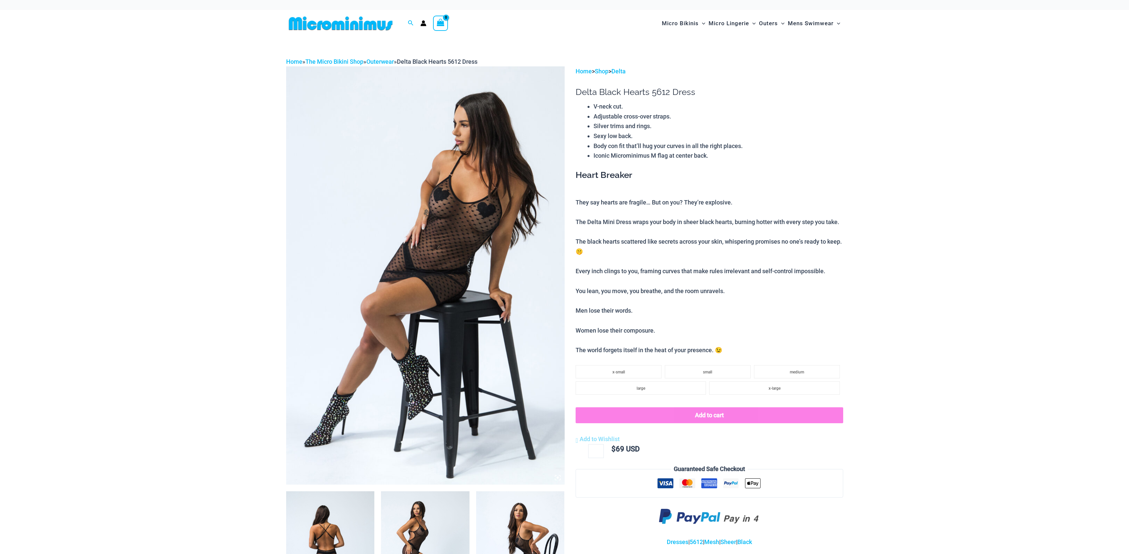 The height and width of the screenshot is (554, 1129). I want to click on a: Shop, so click(602, 71).